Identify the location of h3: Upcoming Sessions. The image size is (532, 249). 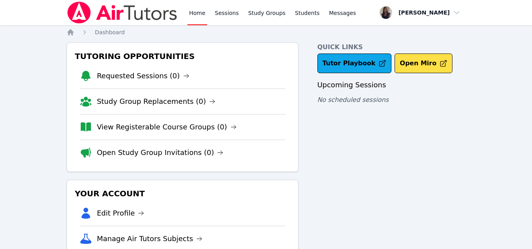
(391, 85).